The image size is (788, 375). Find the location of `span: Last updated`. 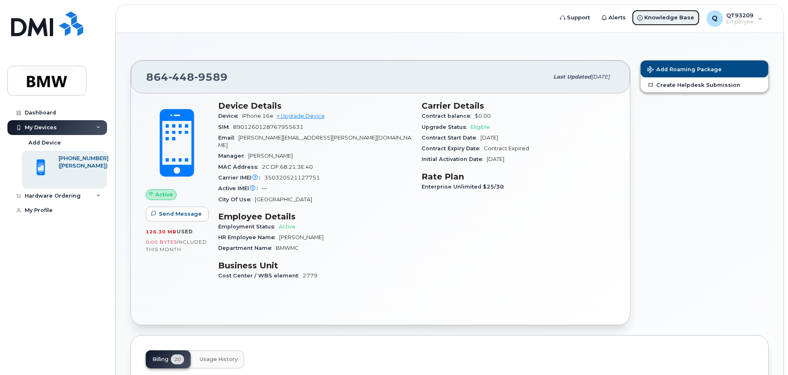

span: Last updated is located at coordinates (572, 77).